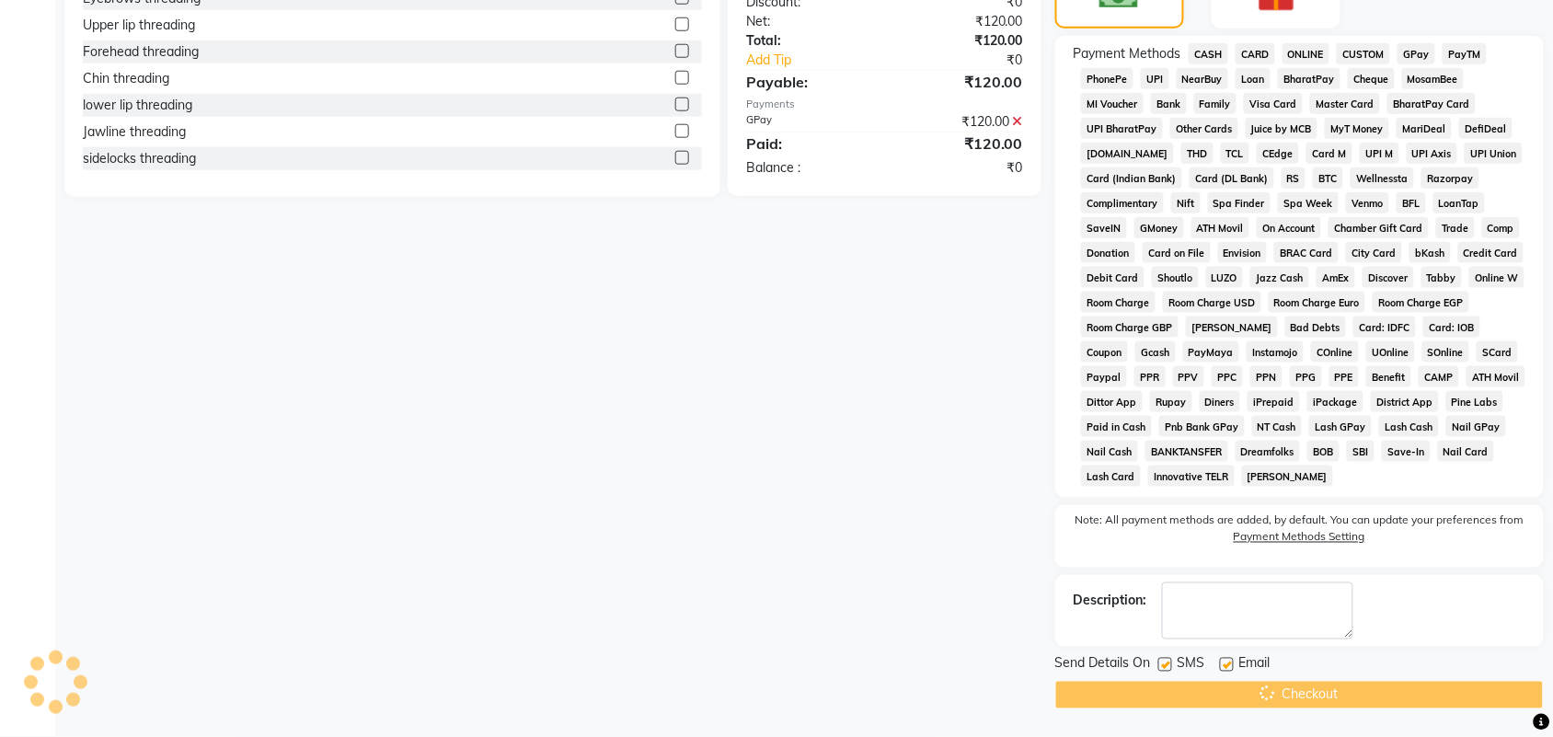 Image resolution: width=1553 pixels, height=737 pixels. What do you see at coordinates (1215, 103) in the screenshot?
I see `span: Family` at bounding box center [1215, 103].